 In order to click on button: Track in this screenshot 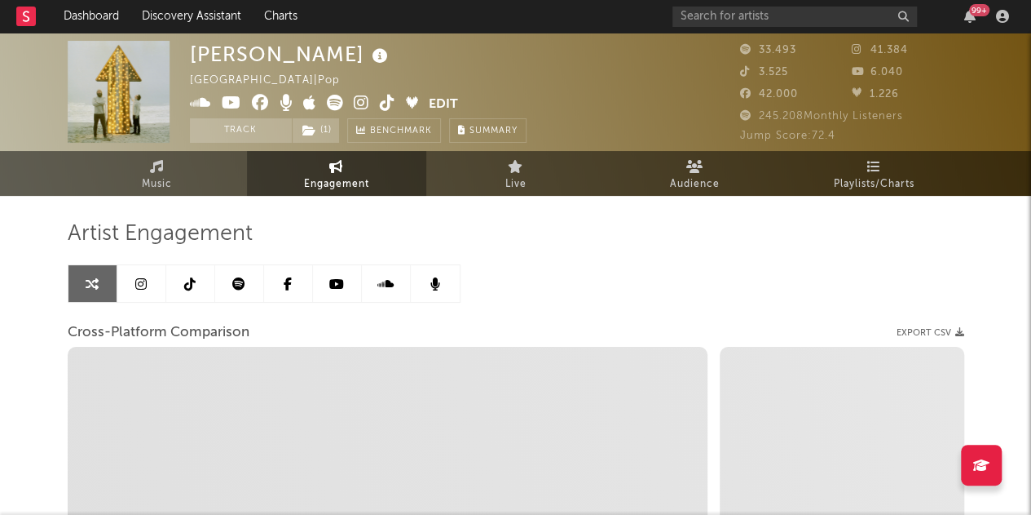, I will do `click(241, 130)`.